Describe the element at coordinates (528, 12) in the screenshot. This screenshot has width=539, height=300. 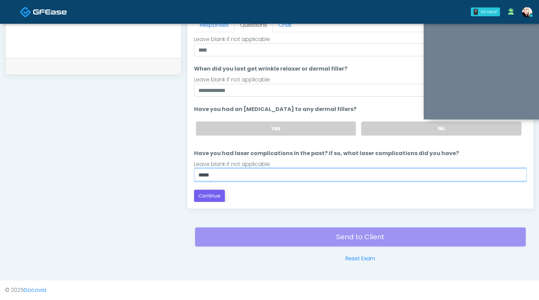
I see `img: Cynthia Petersen` at that location.